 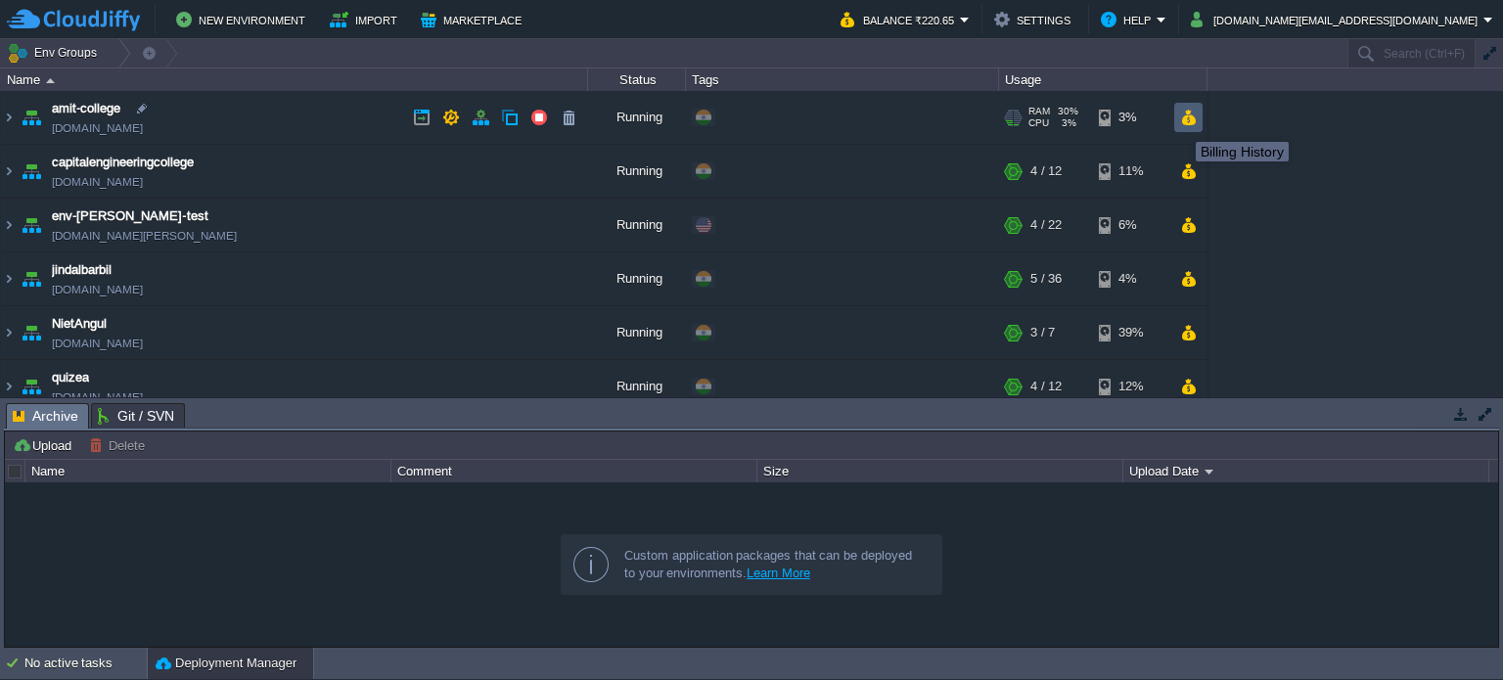 I want to click on div: No active tasks, so click(x=85, y=663).